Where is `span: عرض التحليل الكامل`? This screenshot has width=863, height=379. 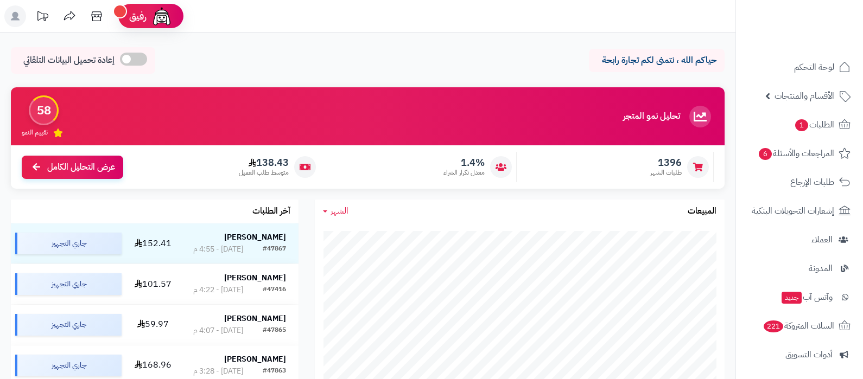 span: عرض التحليل الكامل is located at coordinates (81, 167).